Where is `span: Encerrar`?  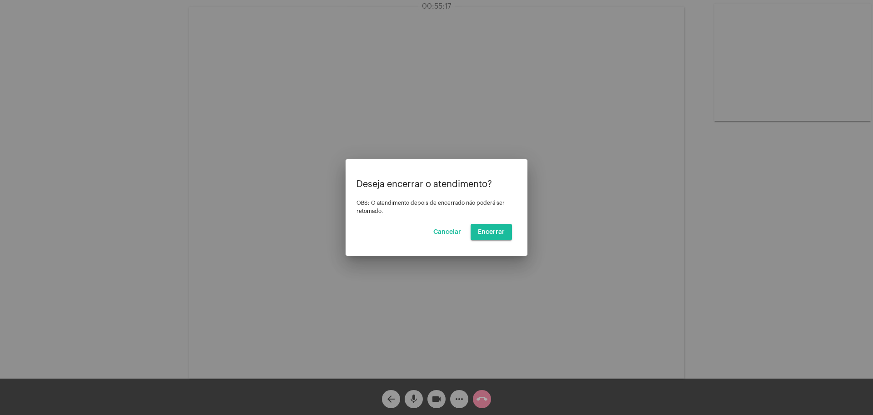
span: Encerrar is located at coordinates (491, 232).